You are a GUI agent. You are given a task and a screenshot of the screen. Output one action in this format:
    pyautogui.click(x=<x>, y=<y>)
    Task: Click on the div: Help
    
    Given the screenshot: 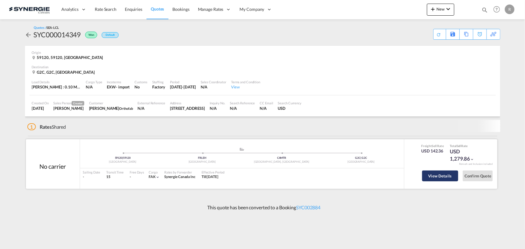 What is the action you would take?
    pyautogui.click(x=499, y=10)
    